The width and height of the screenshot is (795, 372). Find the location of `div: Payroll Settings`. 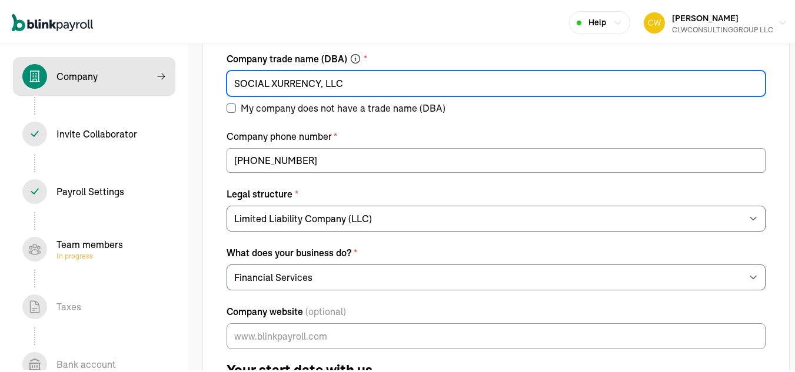

div: Payroll Settings is located at coordinates (90, 190).